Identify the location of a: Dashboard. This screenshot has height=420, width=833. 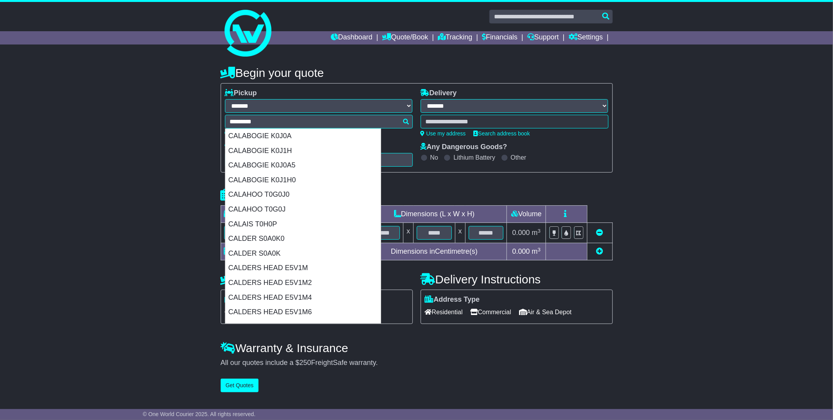
(351, 38).